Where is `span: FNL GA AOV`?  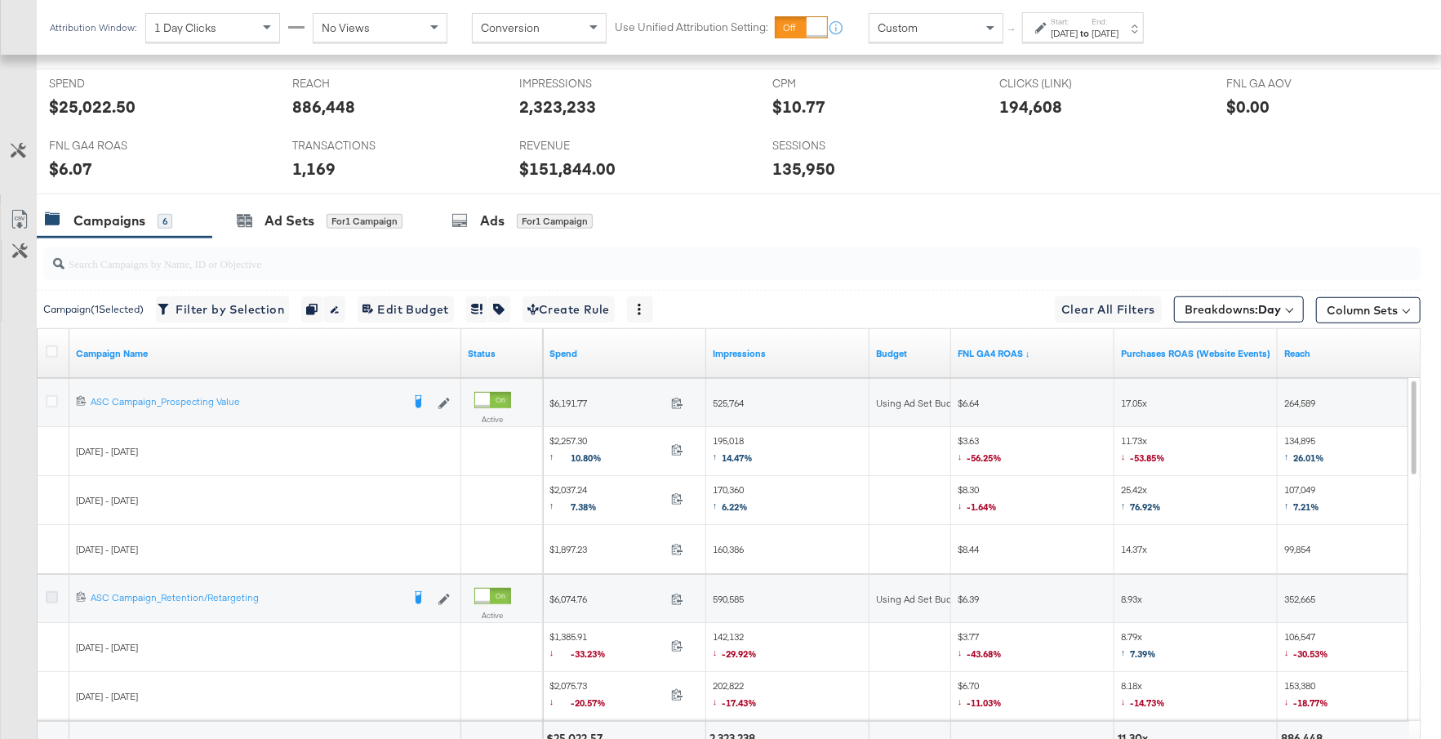 span: FNL GA AOV is located at coordinates (1288, 83).